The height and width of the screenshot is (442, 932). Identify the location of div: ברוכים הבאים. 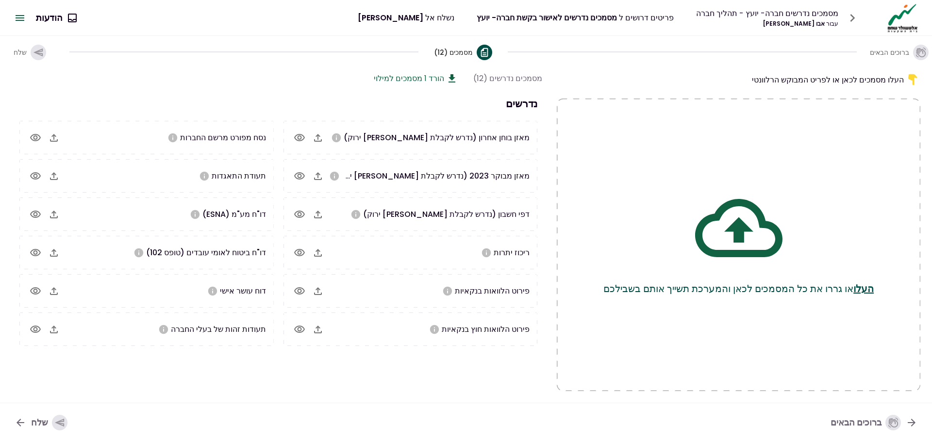
(865, 423).